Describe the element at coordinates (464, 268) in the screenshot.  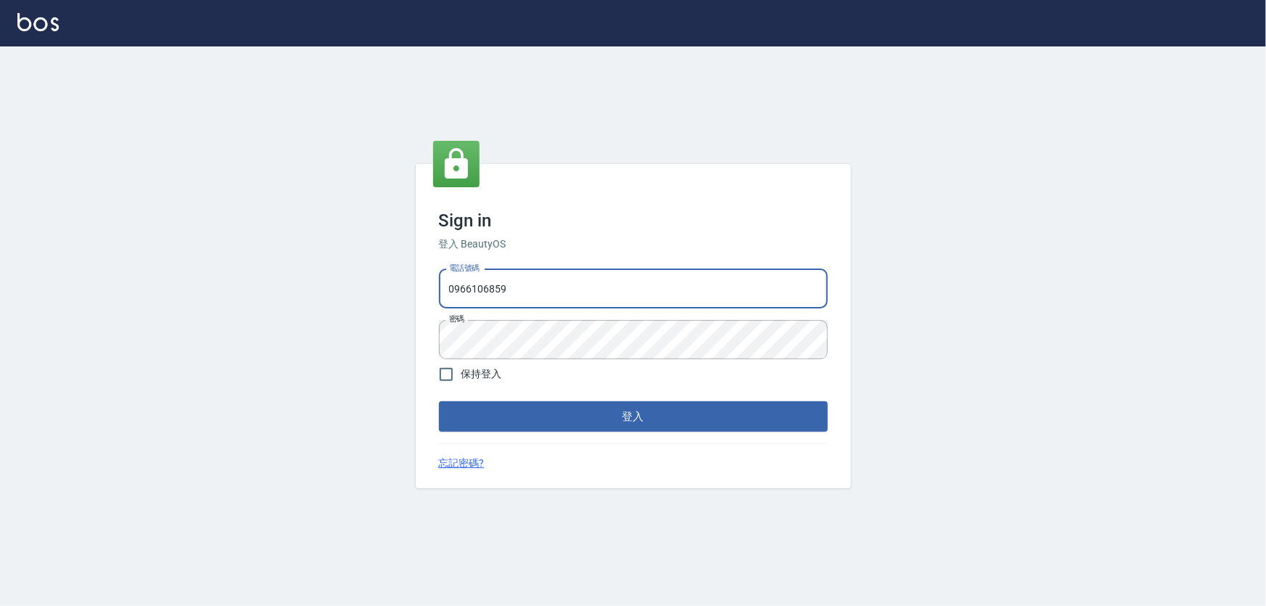
I see `label: 電話號碼` at that location.